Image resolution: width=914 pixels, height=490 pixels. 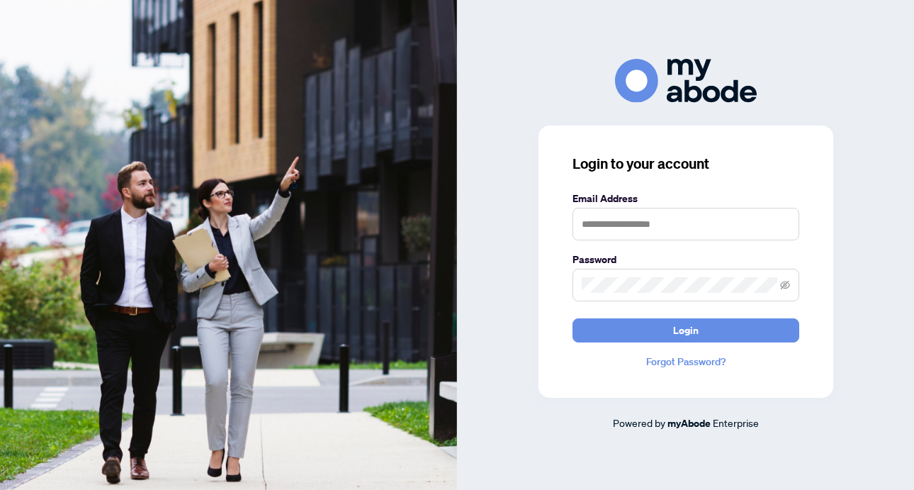 I want to click on a: myAbode, so click(x=689, y=423).